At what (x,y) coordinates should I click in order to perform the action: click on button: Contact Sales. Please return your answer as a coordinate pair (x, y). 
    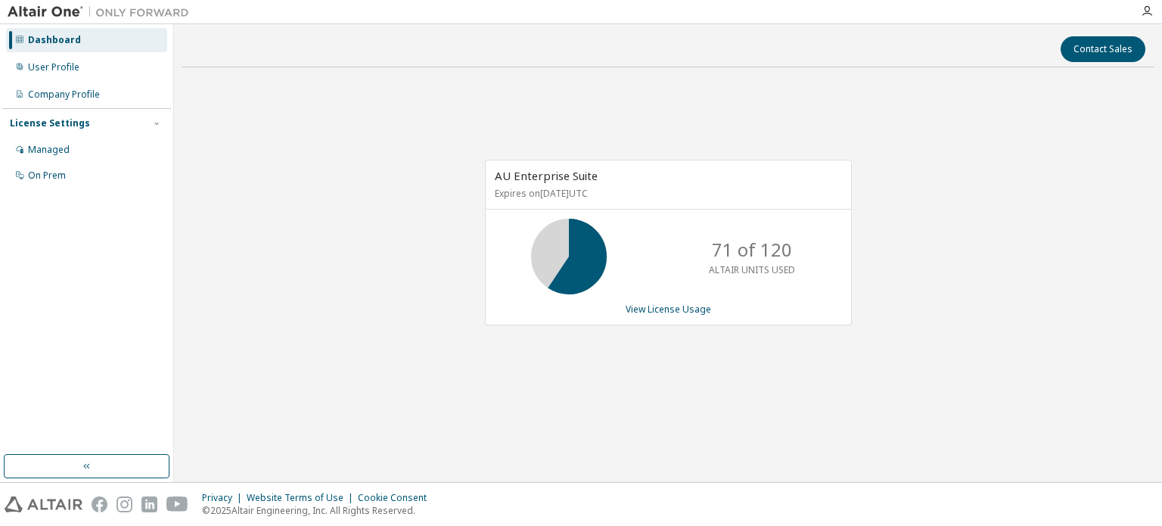
    Looking at the image, I should click on (1103, 49).